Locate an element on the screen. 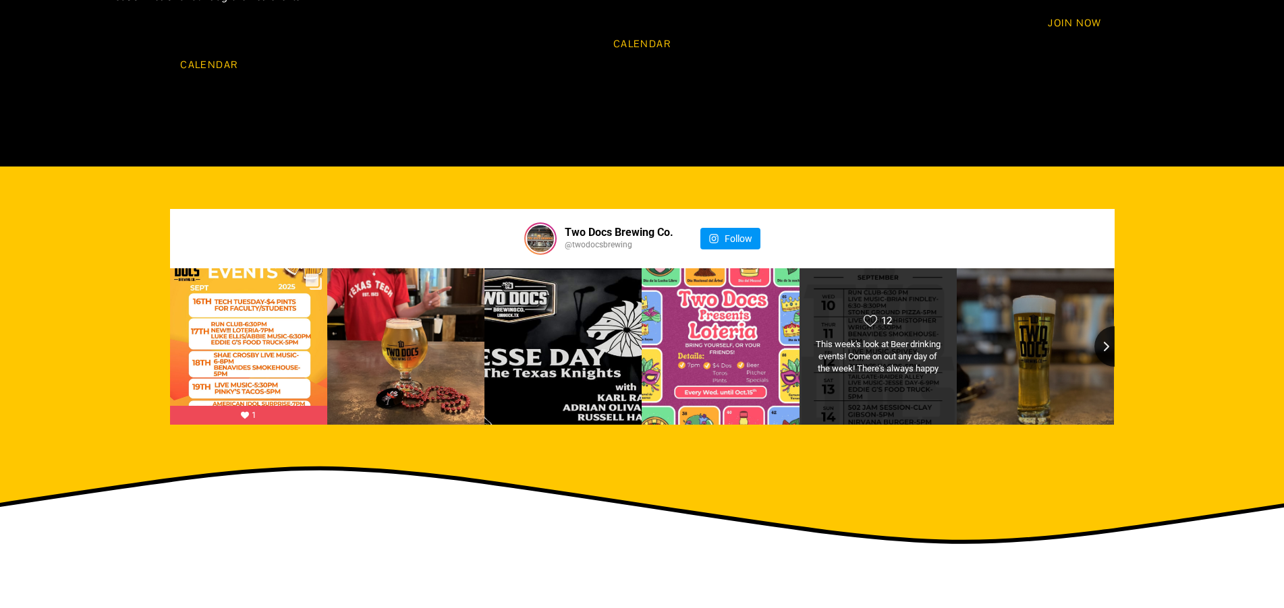 This screenshot has height=608, width=1284. div: Two Docs Brewing Co. is located at coordinates (619, 233).